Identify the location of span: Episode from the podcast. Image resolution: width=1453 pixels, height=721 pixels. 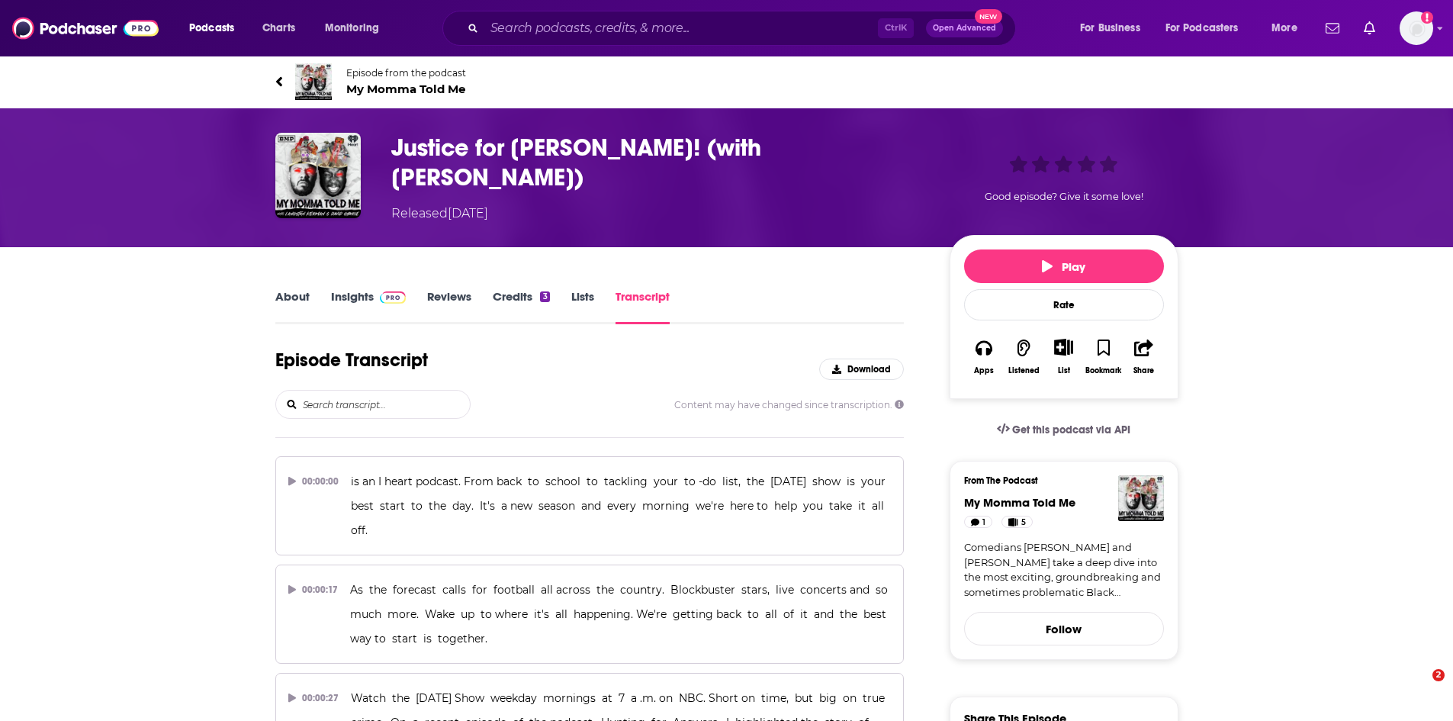
(406, 72).